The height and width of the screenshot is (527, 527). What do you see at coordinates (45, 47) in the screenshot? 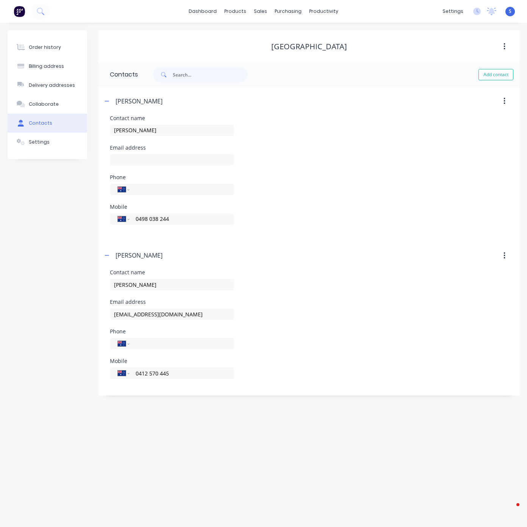
I see `div: Order history` at bounding box center [45, 47].